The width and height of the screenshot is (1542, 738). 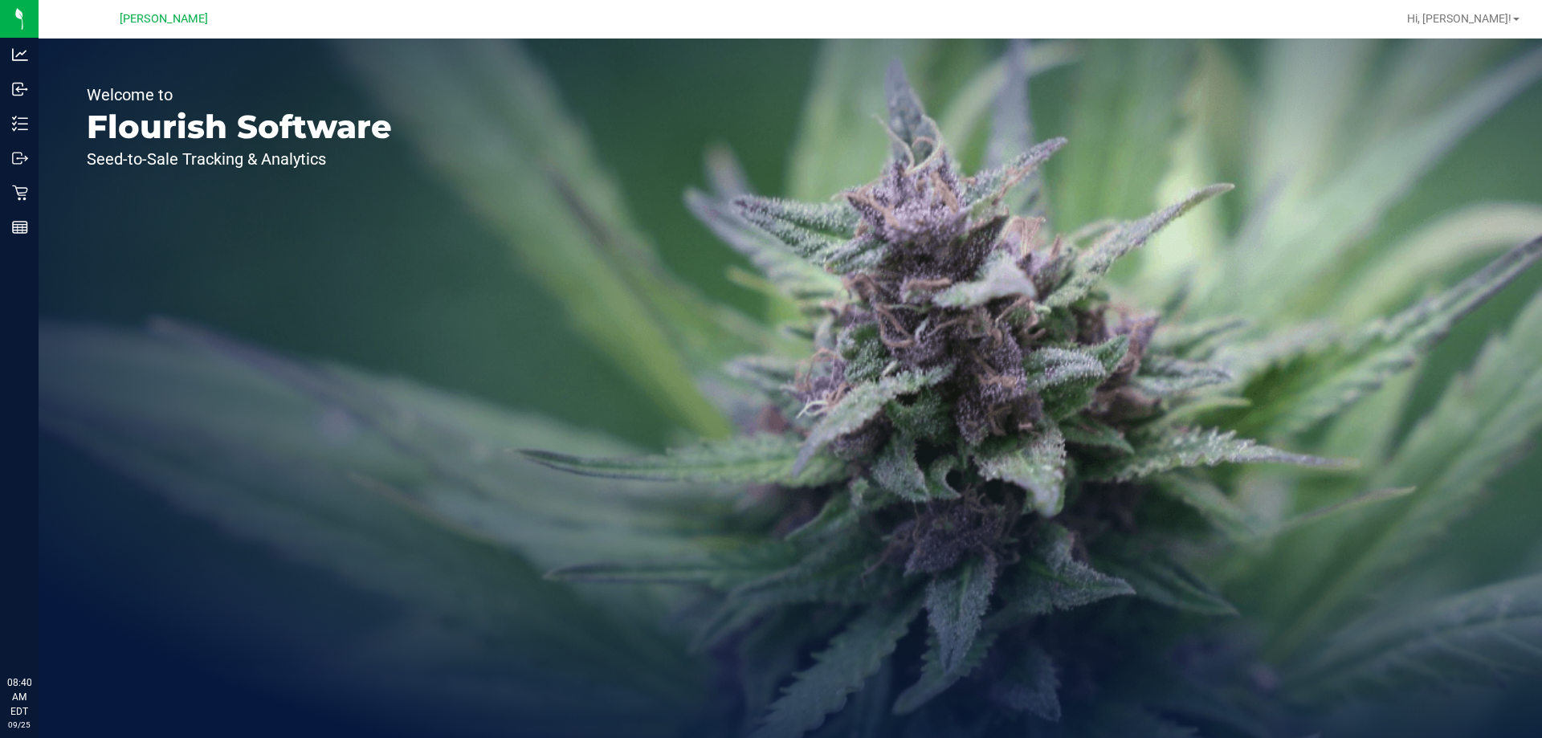 I want to click on p: 08:40 AM EDT, so click(x=19, y=697).